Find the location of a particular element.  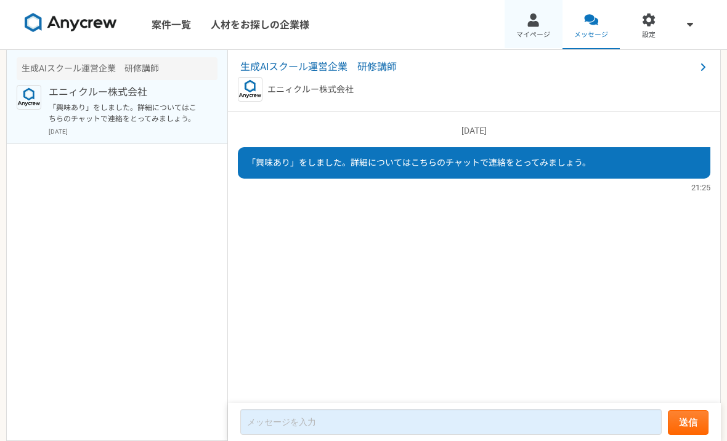

span: 21:25 is located at coordinates (701, 187).